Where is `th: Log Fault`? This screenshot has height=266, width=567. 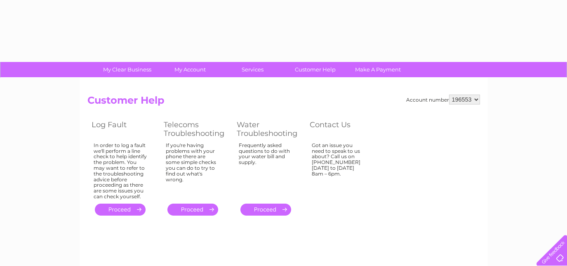
th: Log Fault is located at coordinates (123, 129).